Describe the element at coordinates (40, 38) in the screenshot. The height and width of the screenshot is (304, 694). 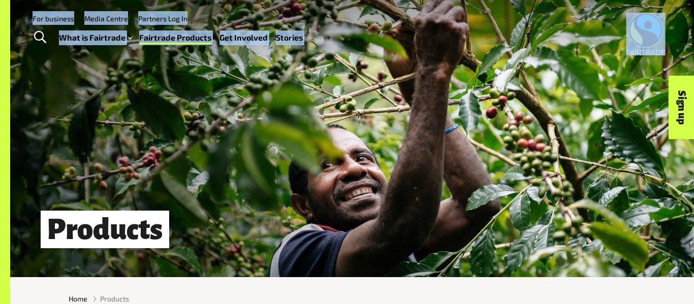
I see `a: Toggle Search` at that location.